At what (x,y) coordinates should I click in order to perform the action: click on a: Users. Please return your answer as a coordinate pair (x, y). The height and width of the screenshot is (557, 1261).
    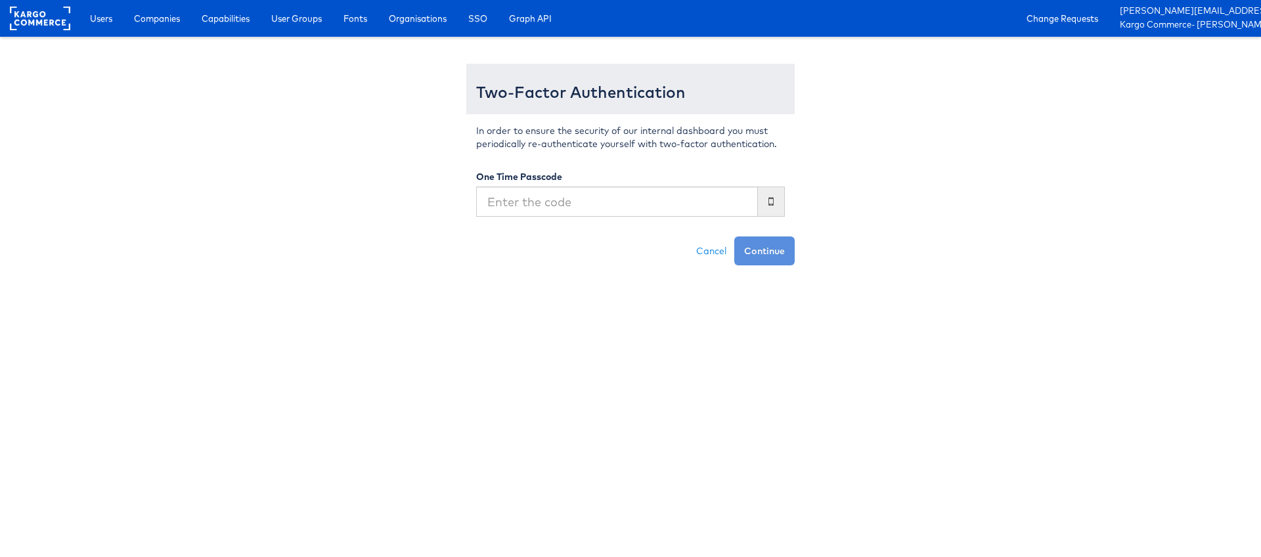
    Looking at the image, I should click on (101, 18).